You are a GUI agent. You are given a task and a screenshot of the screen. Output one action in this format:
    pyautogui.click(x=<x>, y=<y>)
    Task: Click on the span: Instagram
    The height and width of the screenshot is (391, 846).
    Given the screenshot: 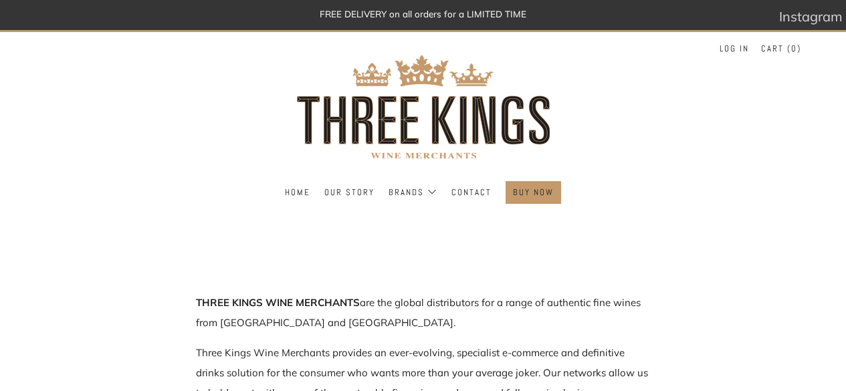 What is the action you would take?
    pyautogui.click(x=810, y=16)
    